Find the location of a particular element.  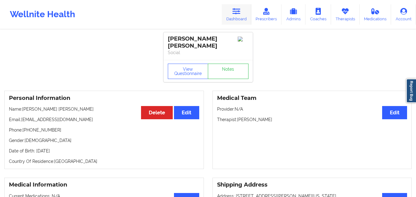

a: Therapists is located at coordinates (345, 14).